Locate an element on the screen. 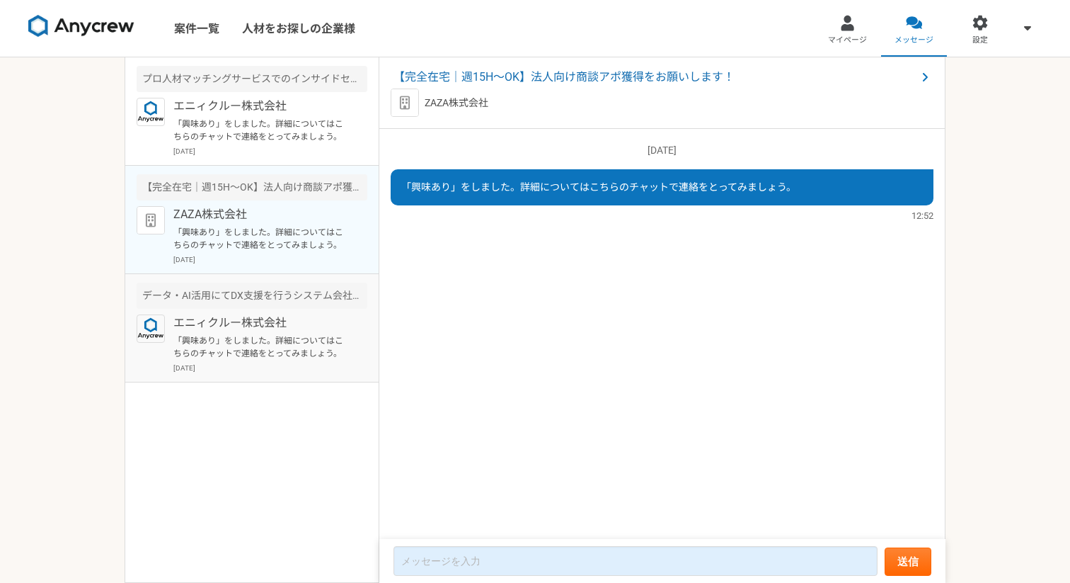 The image size is (1070, 583). span: 「興味あり」をしました。詳細についてはこちらのチャットで連絡をとってみましょう。 is located at coordinates (599, 187).